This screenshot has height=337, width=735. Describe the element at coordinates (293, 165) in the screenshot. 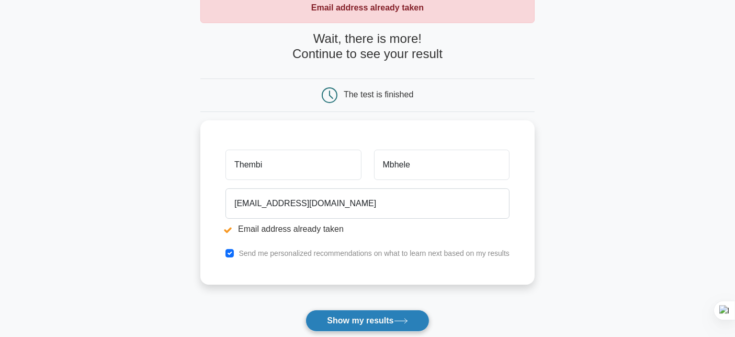

I see `input: First name` at that location.